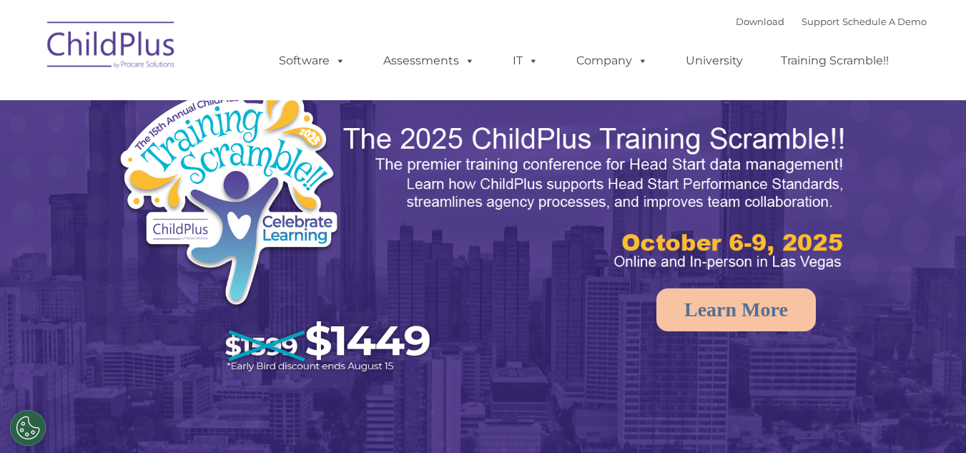 The image size is (966, 453). I want to click on a: Assessments, so click(429, 61).